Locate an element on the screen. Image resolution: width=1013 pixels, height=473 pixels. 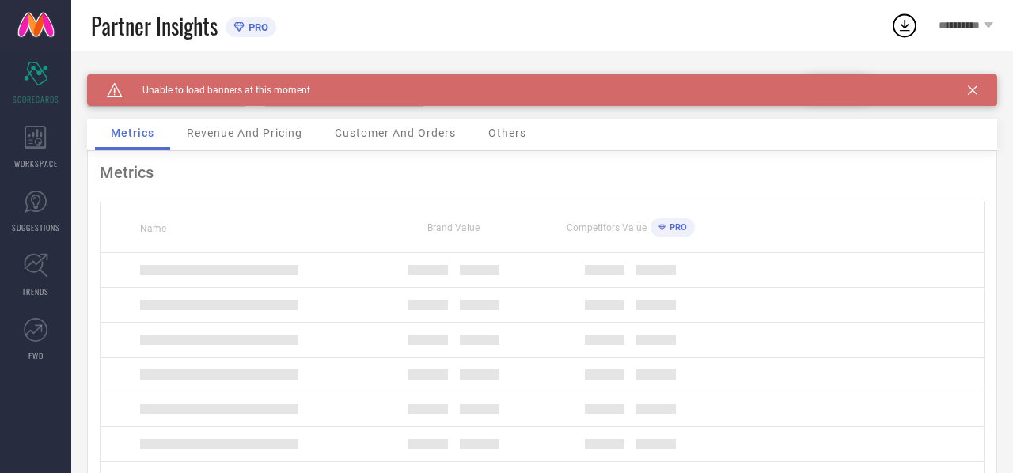
span: Revenue And Pricing is located at coordinates (245, 133).